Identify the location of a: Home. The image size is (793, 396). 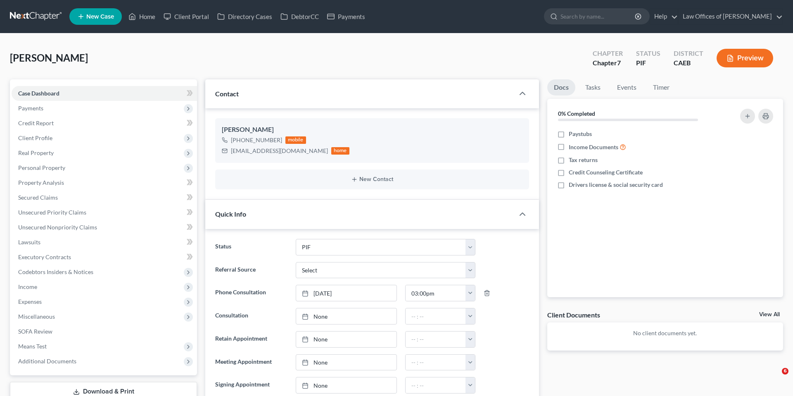
(142, 17).